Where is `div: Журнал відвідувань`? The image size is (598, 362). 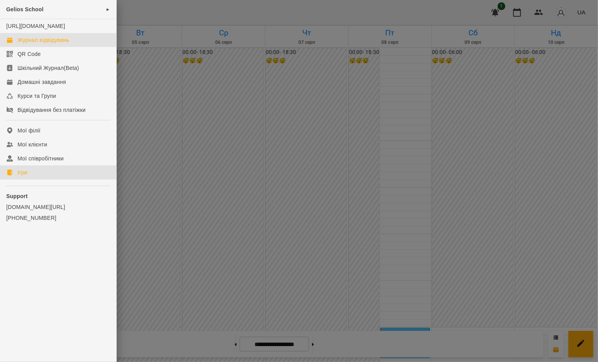
div: Журнал відвідувань is located at coordinates (43, 40).